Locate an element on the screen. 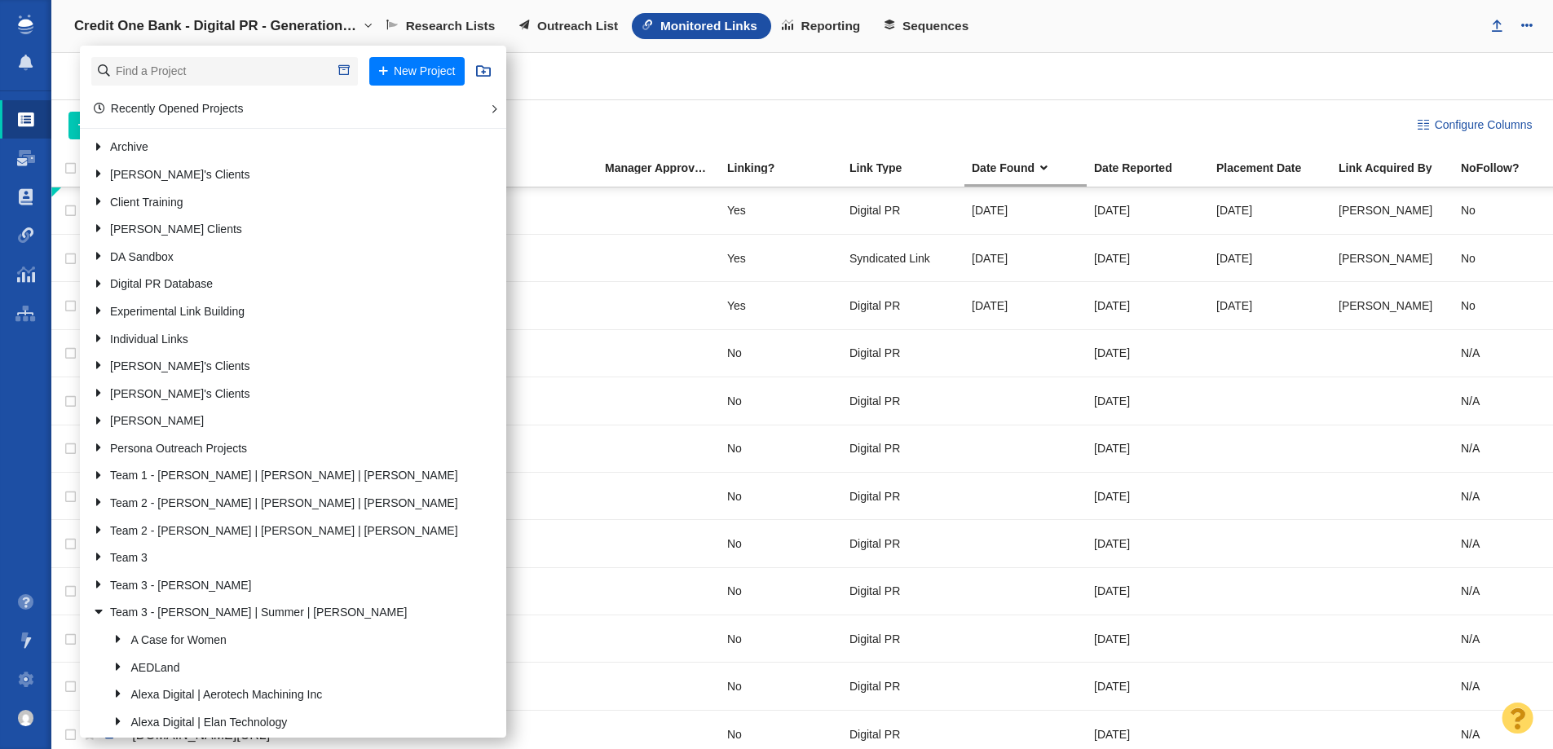 This screenshot has height=749, width=1553. a: Recently Opened Projects is located at coordinates (169, 108).